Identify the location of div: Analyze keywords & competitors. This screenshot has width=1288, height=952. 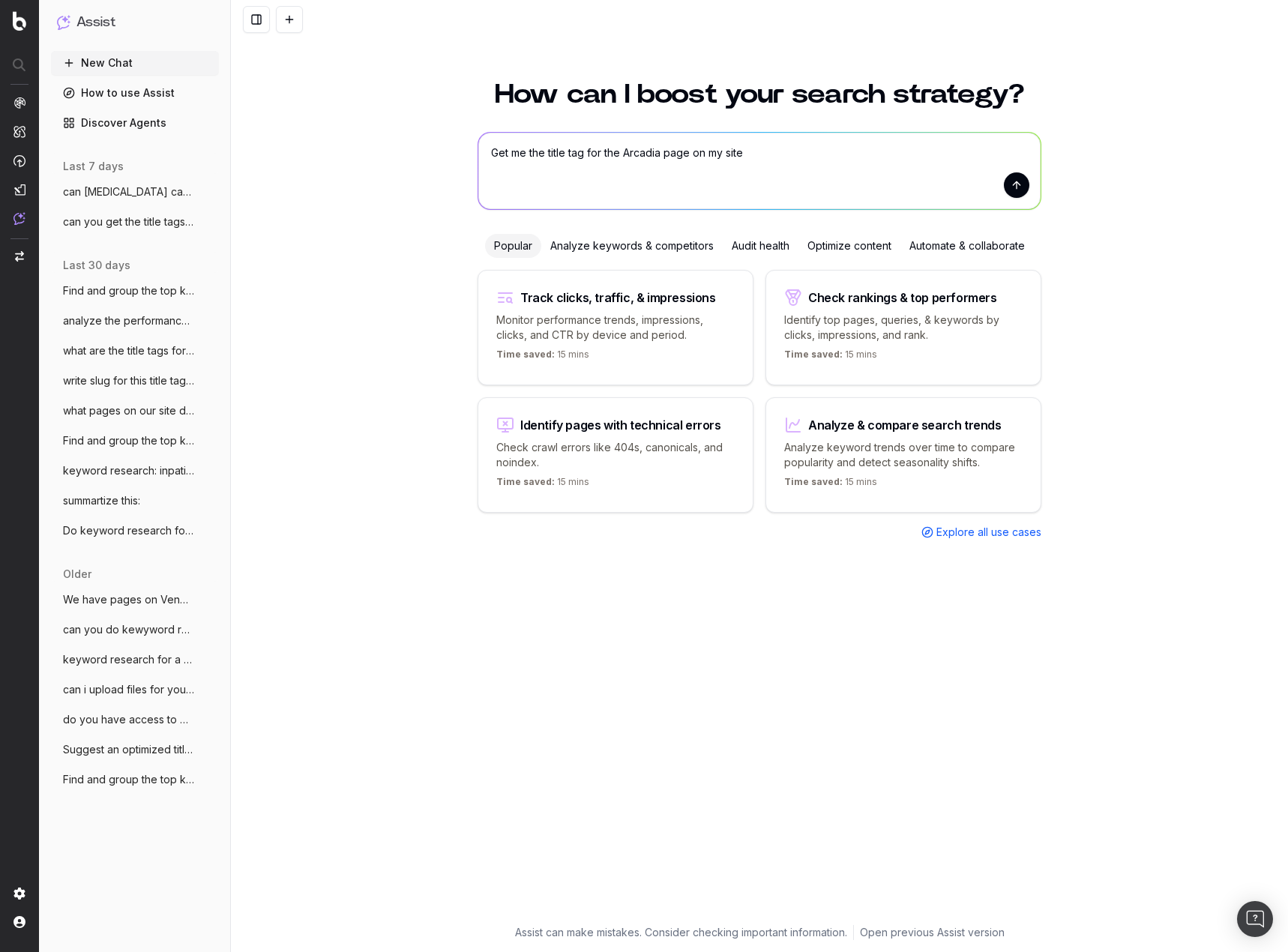
(632, 246).